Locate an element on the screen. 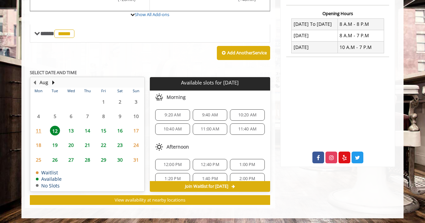 The width and height of the screenshot is (425, 223). h3: Opening Hours is located at coordinates (337, 13).